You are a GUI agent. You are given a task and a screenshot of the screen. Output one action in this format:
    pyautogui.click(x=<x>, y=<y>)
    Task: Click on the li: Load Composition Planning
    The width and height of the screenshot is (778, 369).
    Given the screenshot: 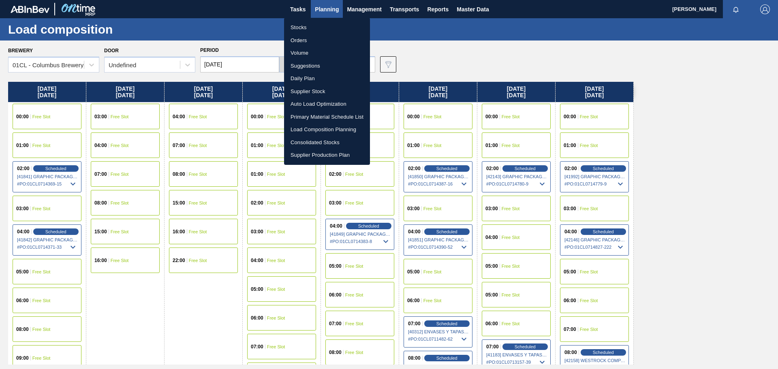 What is the action you would take?
    pyautogui.click(x=327, y=130)
    